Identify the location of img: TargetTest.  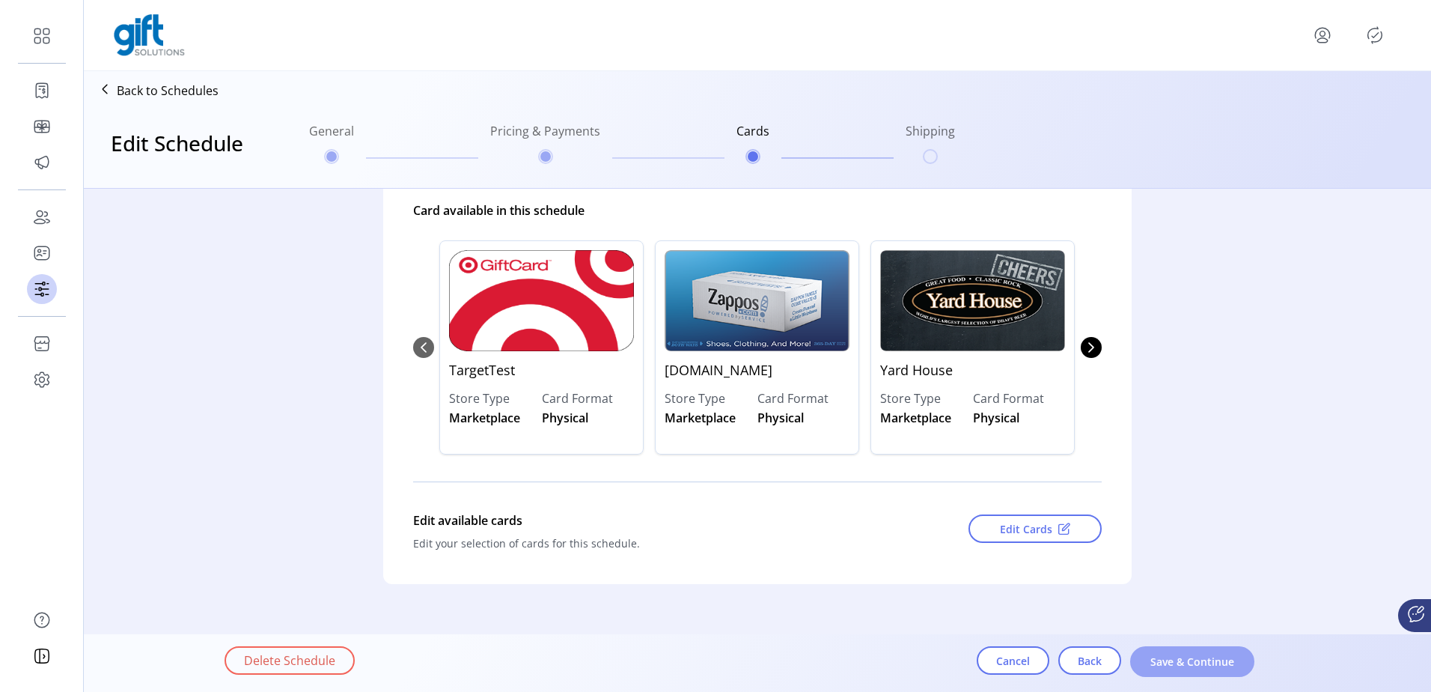
(541, 300).